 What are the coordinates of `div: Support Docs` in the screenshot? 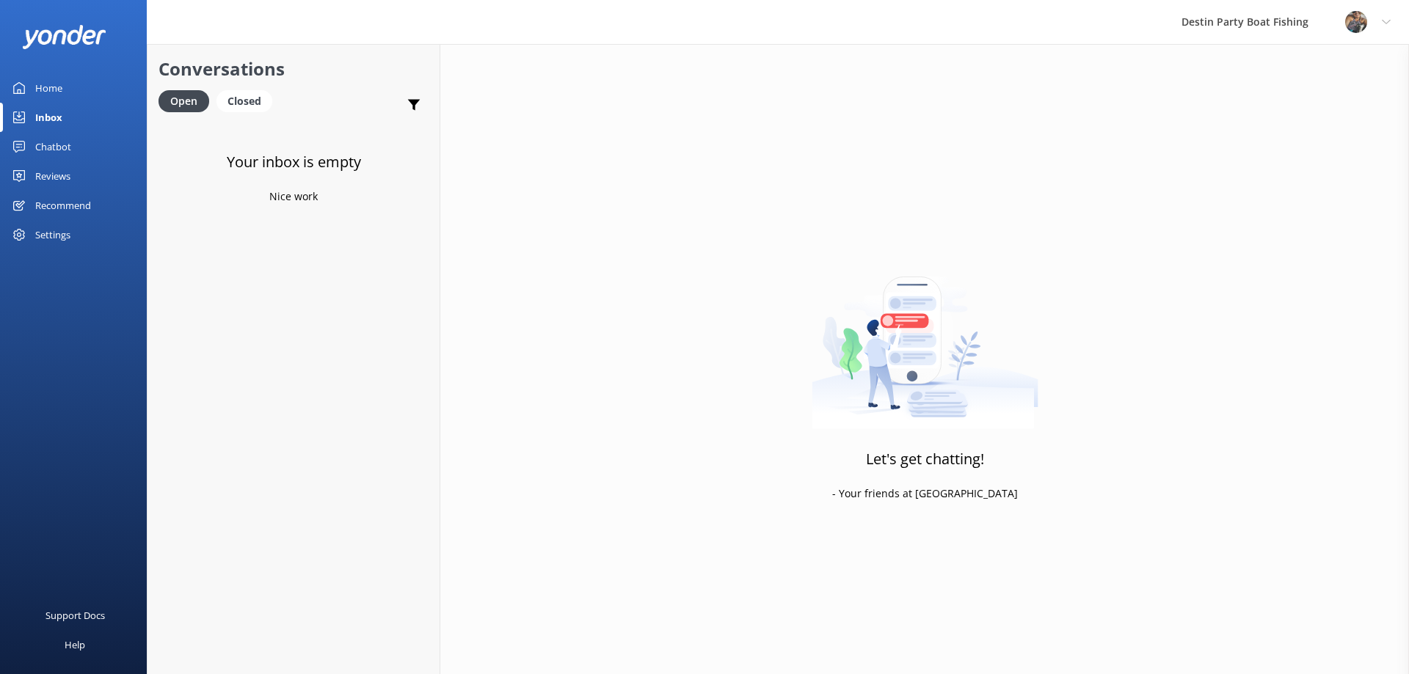 It's located at (75, 616).